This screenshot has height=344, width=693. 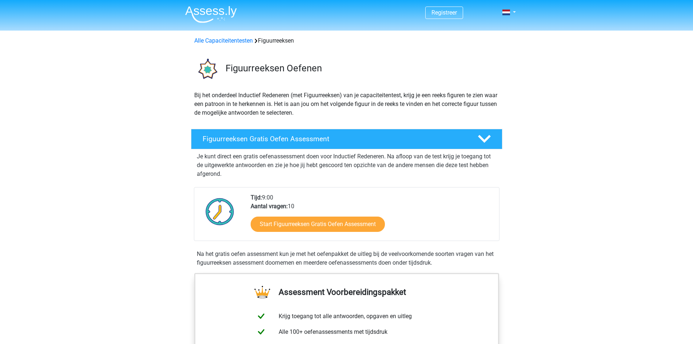 I want to click on a: Registreer, so click(x=444, y=12).